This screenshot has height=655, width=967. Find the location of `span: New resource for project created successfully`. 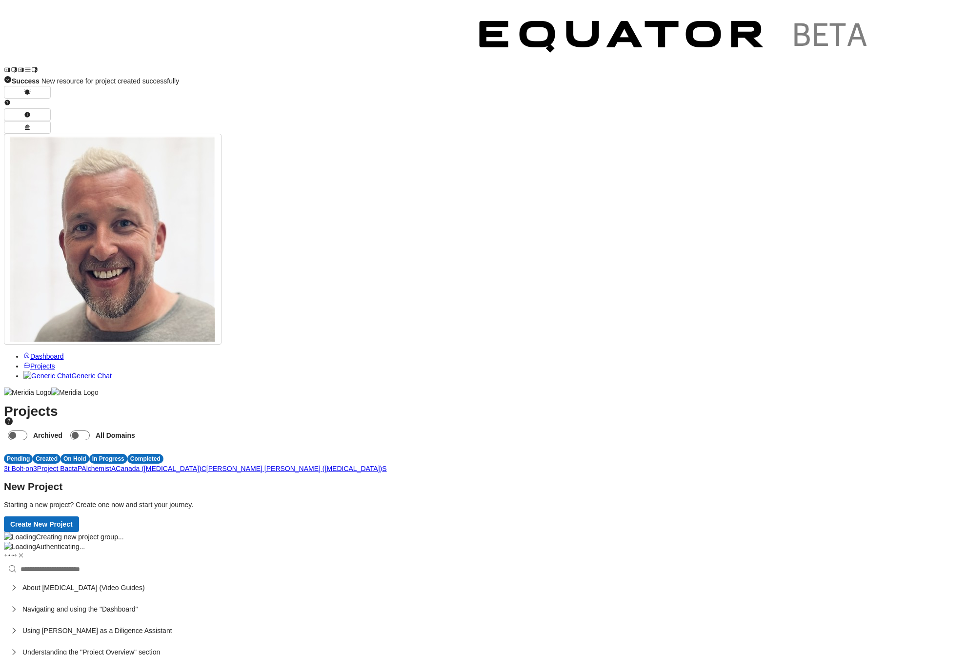

span: New resource for project created successfully is located at coordinates (95, 81).